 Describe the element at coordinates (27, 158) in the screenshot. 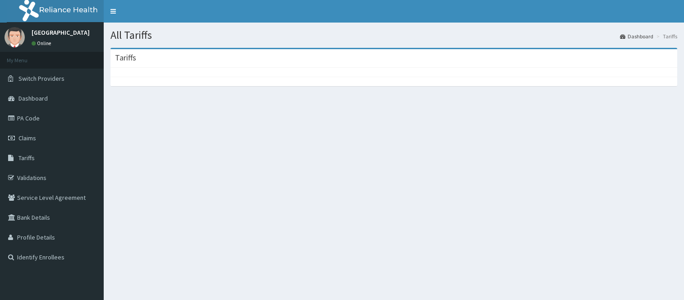

I see `span: Tariffs` at that location.